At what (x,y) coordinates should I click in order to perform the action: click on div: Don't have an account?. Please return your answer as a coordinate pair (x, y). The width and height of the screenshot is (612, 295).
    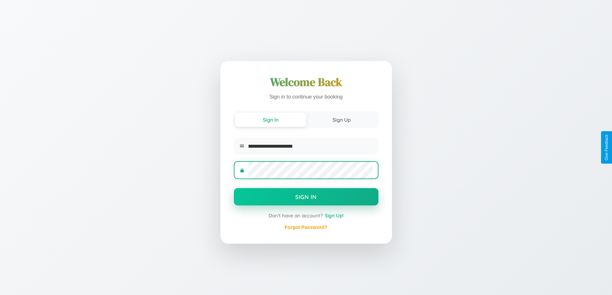
    Looking at the image, I should click on (306, 215).